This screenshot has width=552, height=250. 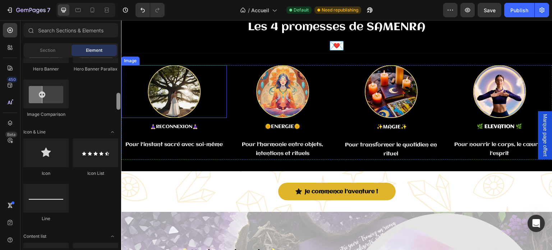 What do you see at coordinates (11, 134) in the screenshot?
I see `div: Beta` at bounding box center [11, 134].